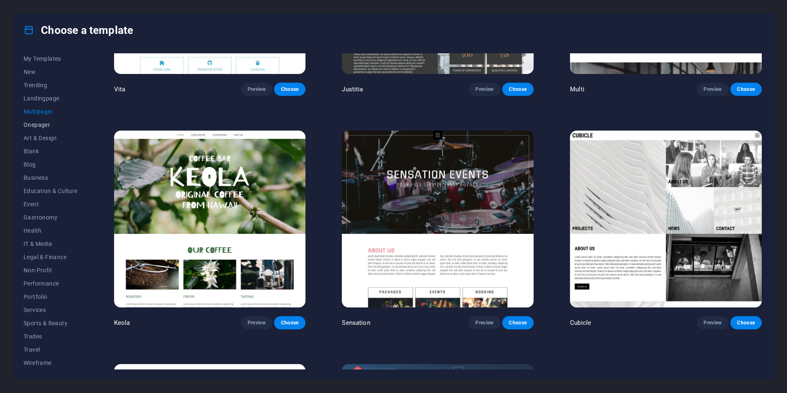 The width and height of the screenshot is (787, 393). What do you see at coordinates (438, 219) in the screenshot?
I see `img: Sensation` at bounding box center [438, 219].